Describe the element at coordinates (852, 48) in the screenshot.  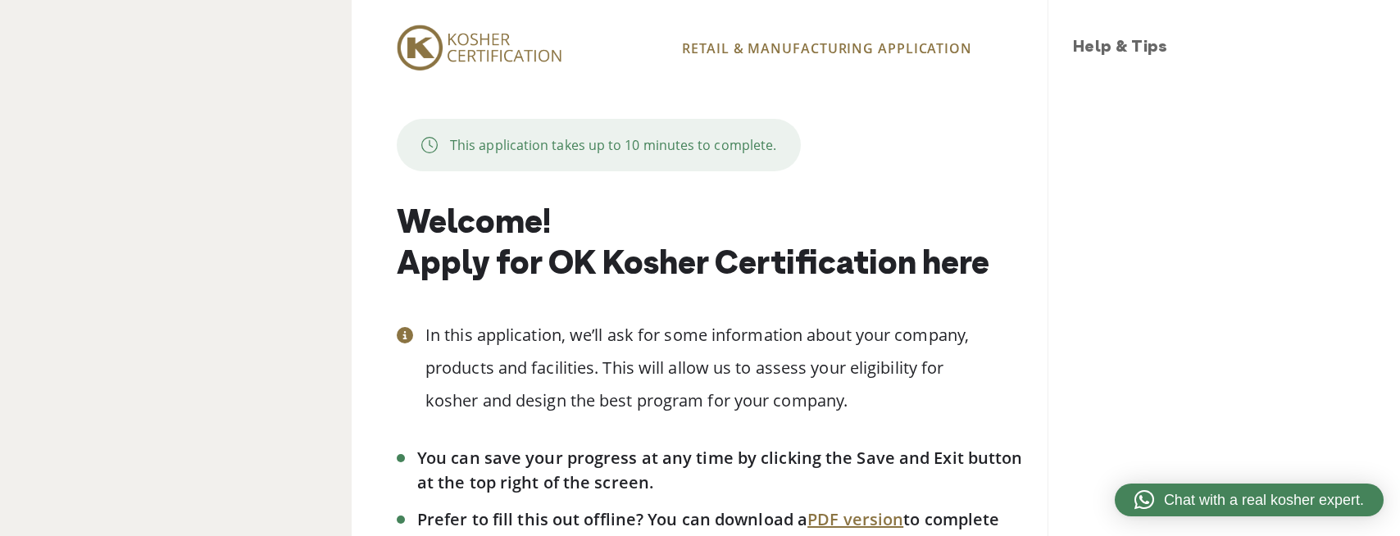
I see `p: RETAIL & MANUFACTURING APPLICATION` at that location.